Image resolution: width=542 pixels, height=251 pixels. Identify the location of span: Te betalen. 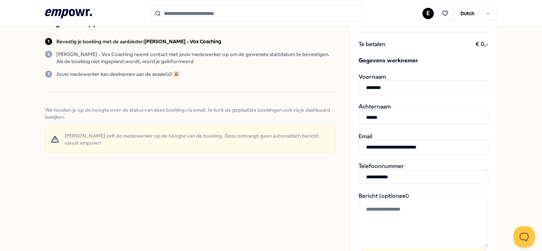
(372, 44).